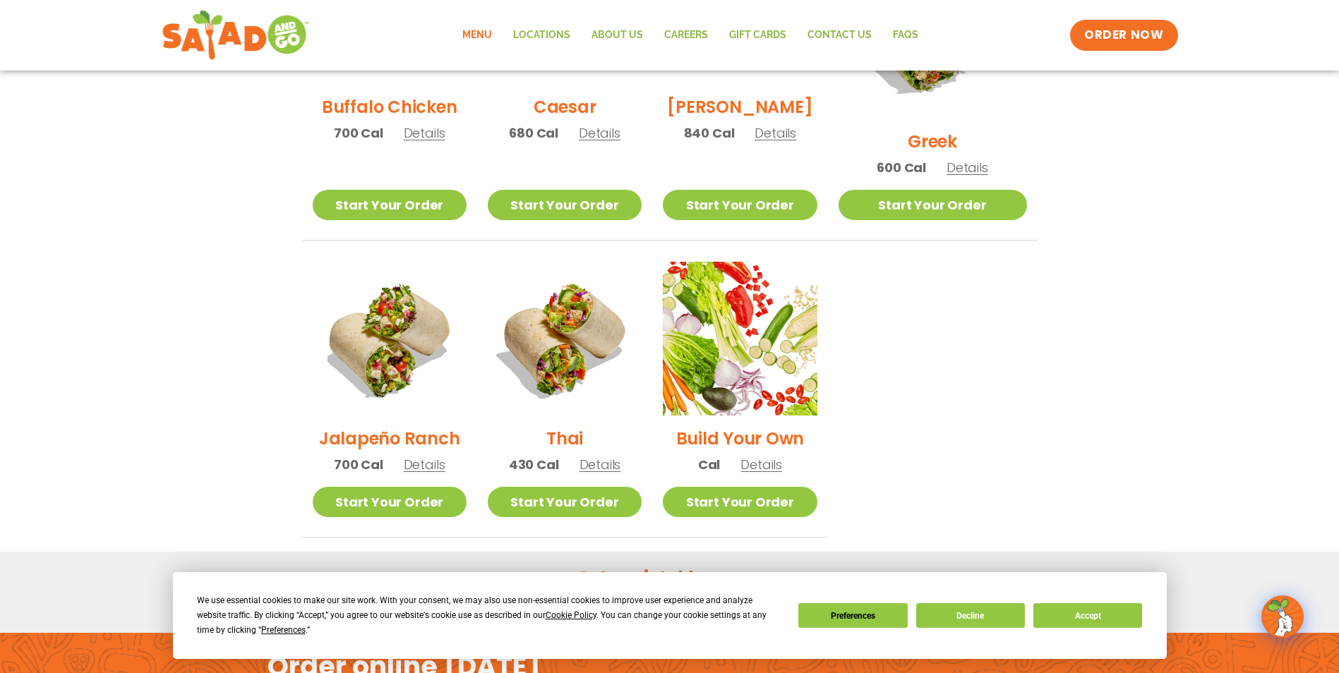 The image size is (1339, 673). Describe the element at coordinates (740, 339) in the screenshot. I see `img: Product photo for Build Your Own` at that location.